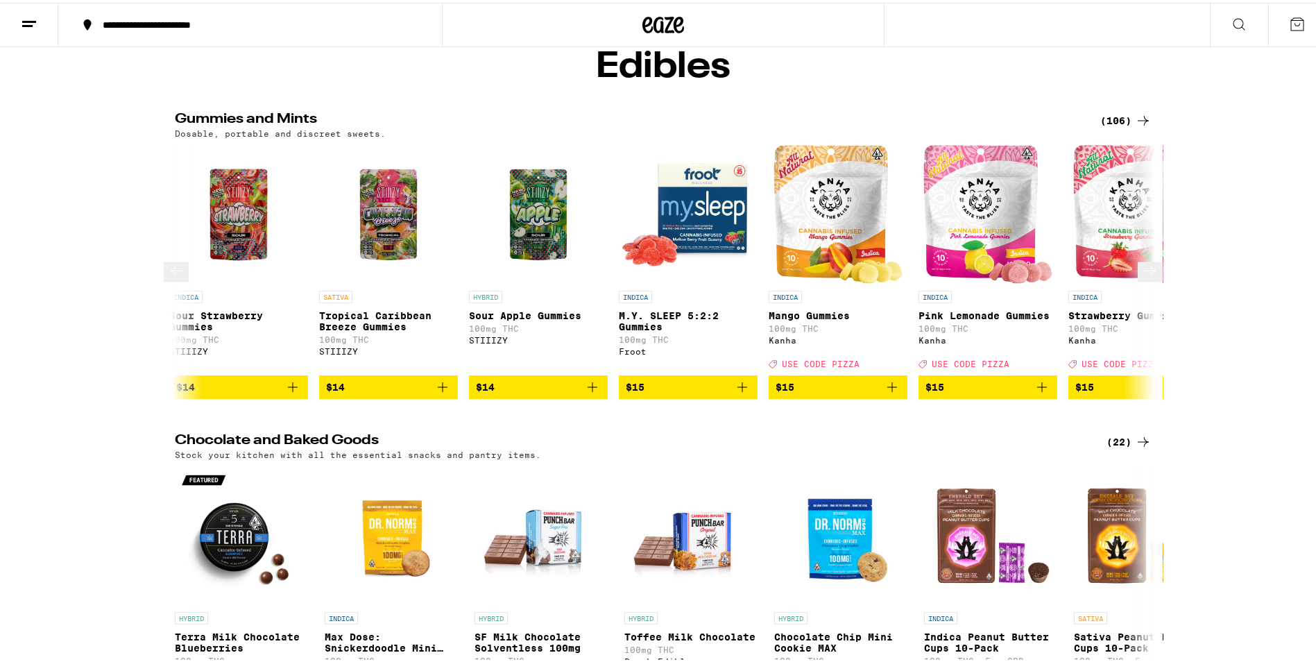  Describe the element at coordinates (688, 257) in the screenshot. I see `a: Open page for M.Y. SLEEP 5:2:2 Gummies from Froot` at that location.